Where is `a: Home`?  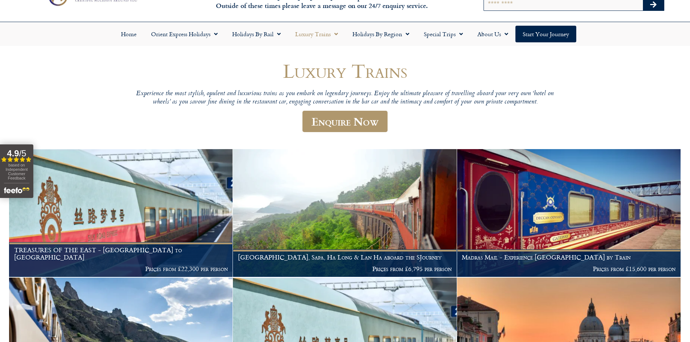
a: Home is located at coordinates (129, 34).